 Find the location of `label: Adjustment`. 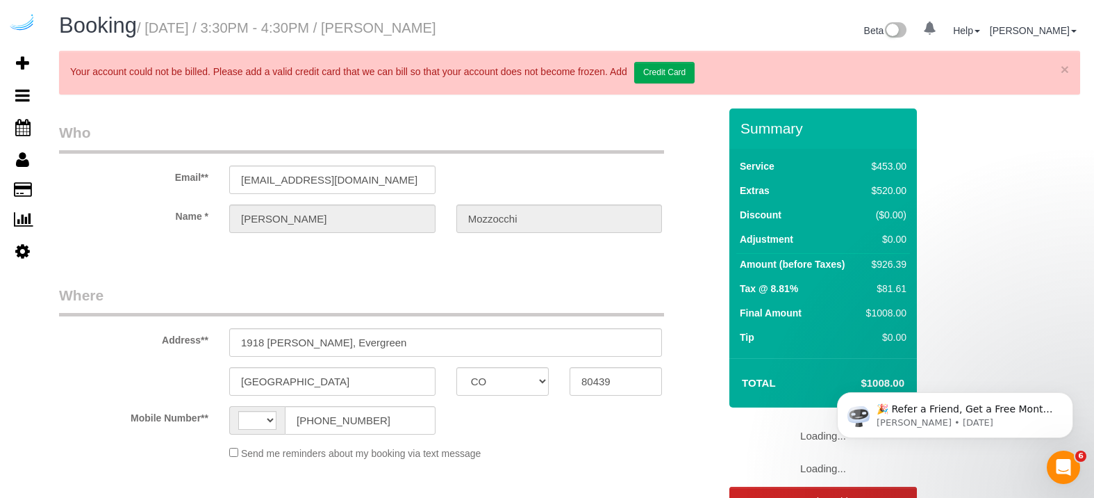

label: Adjustment is located at coordinates (766, 239).